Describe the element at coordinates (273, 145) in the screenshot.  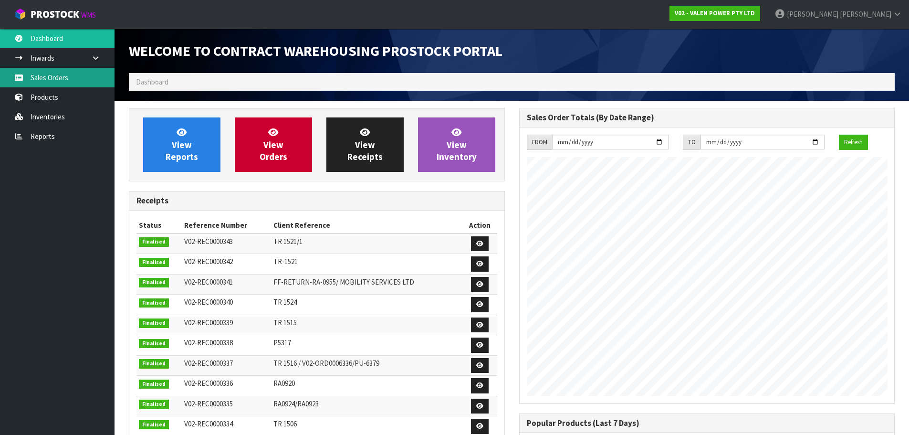
I see `a: ViewOrders` at that location.